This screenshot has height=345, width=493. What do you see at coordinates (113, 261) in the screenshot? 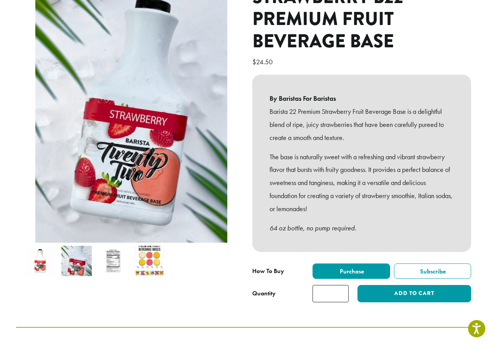
I see `img: Strawberry B22 Premium Fruit Beverage Base - Image 3` at bounding box center [113, 261].